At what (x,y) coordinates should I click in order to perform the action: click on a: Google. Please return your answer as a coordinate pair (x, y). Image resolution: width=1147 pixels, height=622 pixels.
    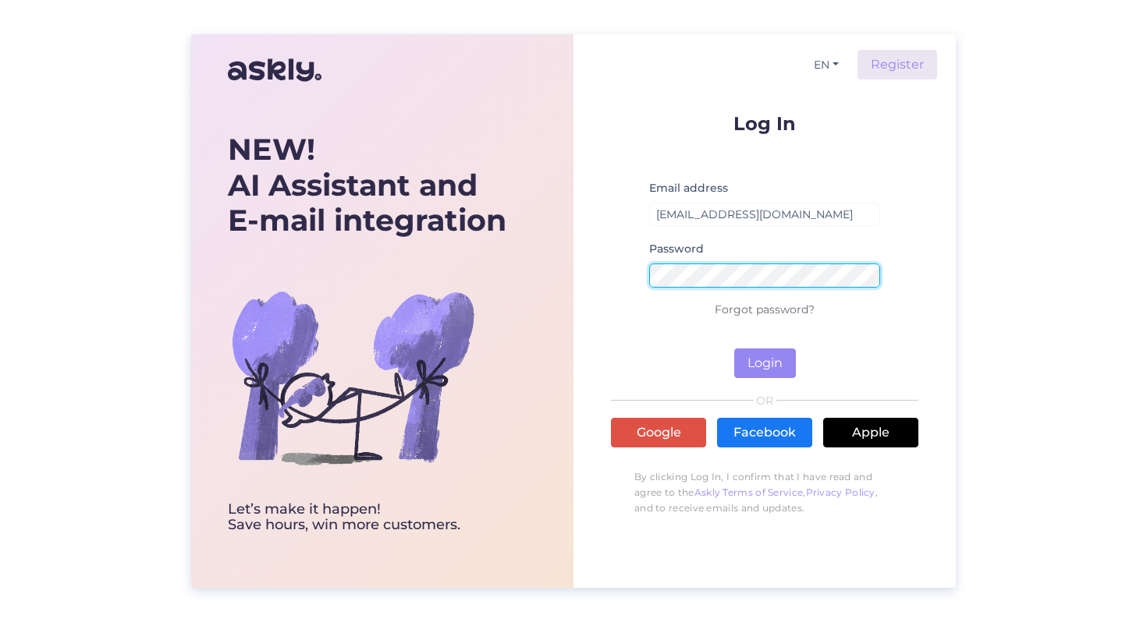
    Looking at the image, I should click on (658, 433).